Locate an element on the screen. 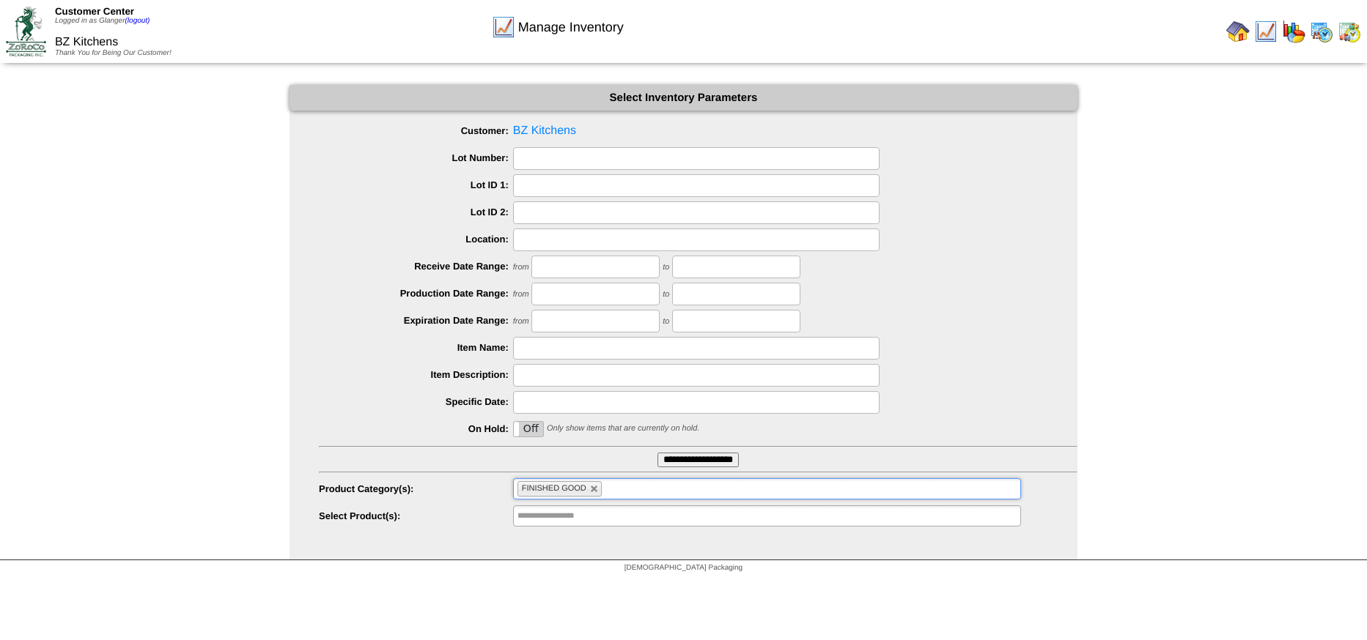 The image size is (1367, 640). label: Expiration Date Range: is located at coordinates (415, 320).